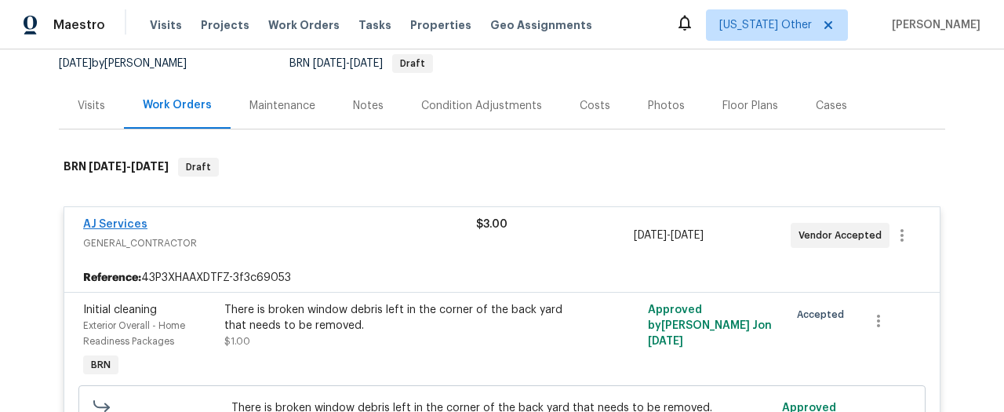 This screenshot has width=1004, height=412. I want to click on div: Visits, so click(91, 106).